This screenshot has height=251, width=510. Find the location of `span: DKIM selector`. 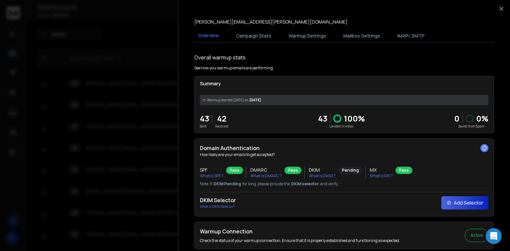

span: DKIM selector is located at coordinates (305, 184).